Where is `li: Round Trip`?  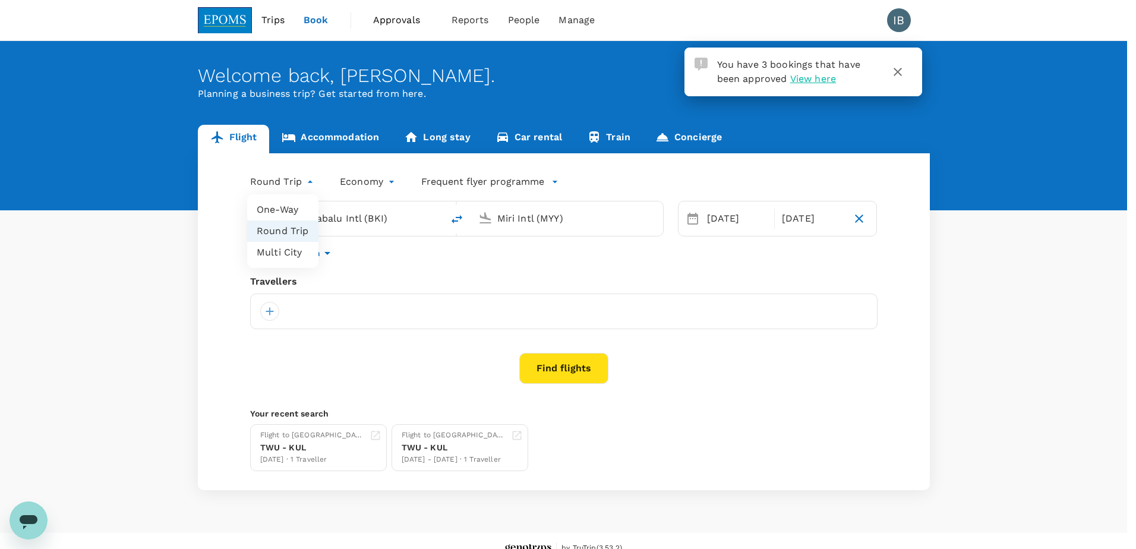 li: Round Trip is located at coordinates (283, 231).